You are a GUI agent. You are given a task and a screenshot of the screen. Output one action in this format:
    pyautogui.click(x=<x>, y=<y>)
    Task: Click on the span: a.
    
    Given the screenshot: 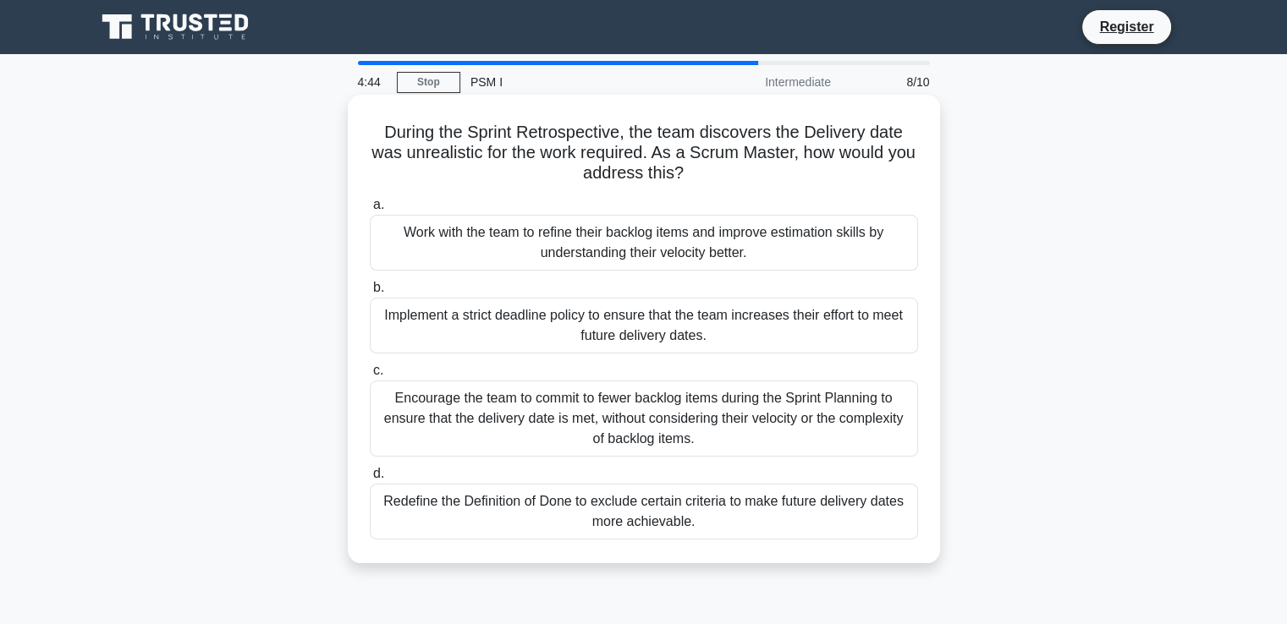 What is the action you would take?
    pyautogui.click(x=378, y=204)
    